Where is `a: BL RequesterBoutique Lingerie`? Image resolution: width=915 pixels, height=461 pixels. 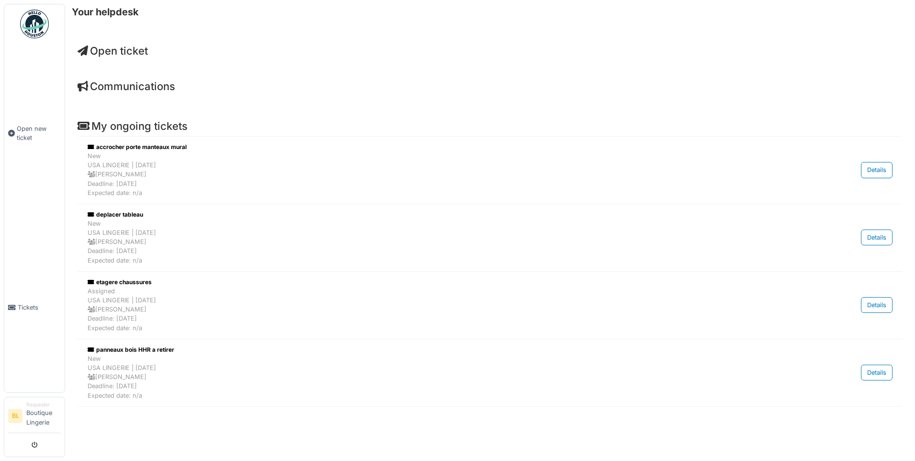 a: BL RequesterBoutique Lingerie is located at coordinates (34, 417).